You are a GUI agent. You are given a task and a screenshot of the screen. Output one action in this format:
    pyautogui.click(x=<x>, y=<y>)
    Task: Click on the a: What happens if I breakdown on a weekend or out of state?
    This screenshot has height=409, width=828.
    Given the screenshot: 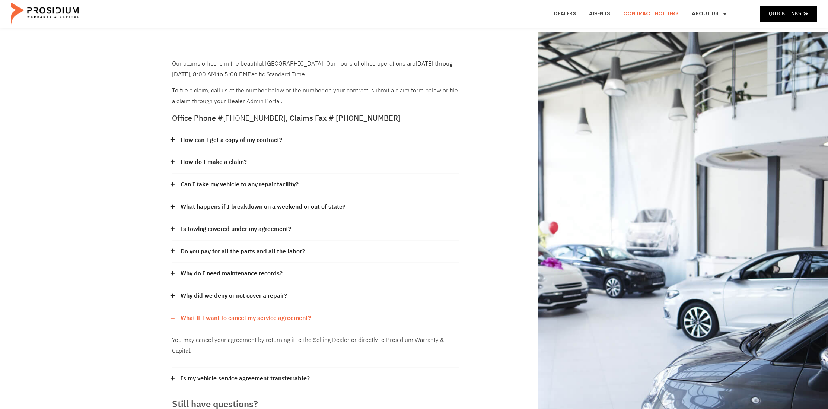 What is the action you would take?
    pyautogui.click(x=263, y=207)
    